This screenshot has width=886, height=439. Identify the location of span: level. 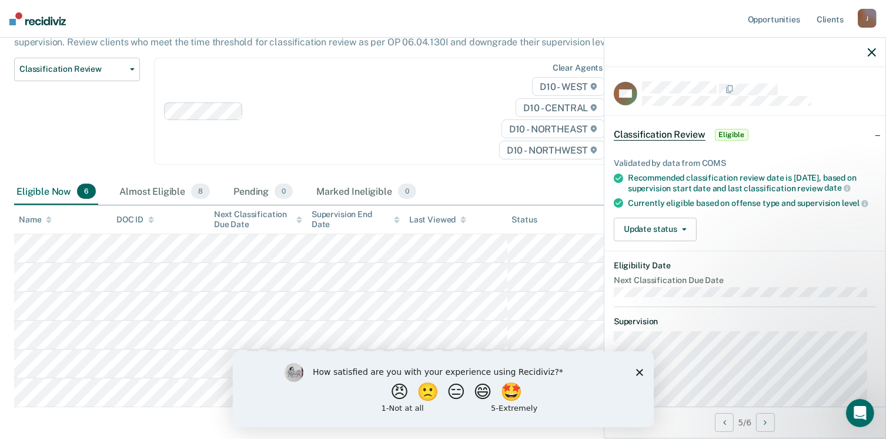
(855, 203).